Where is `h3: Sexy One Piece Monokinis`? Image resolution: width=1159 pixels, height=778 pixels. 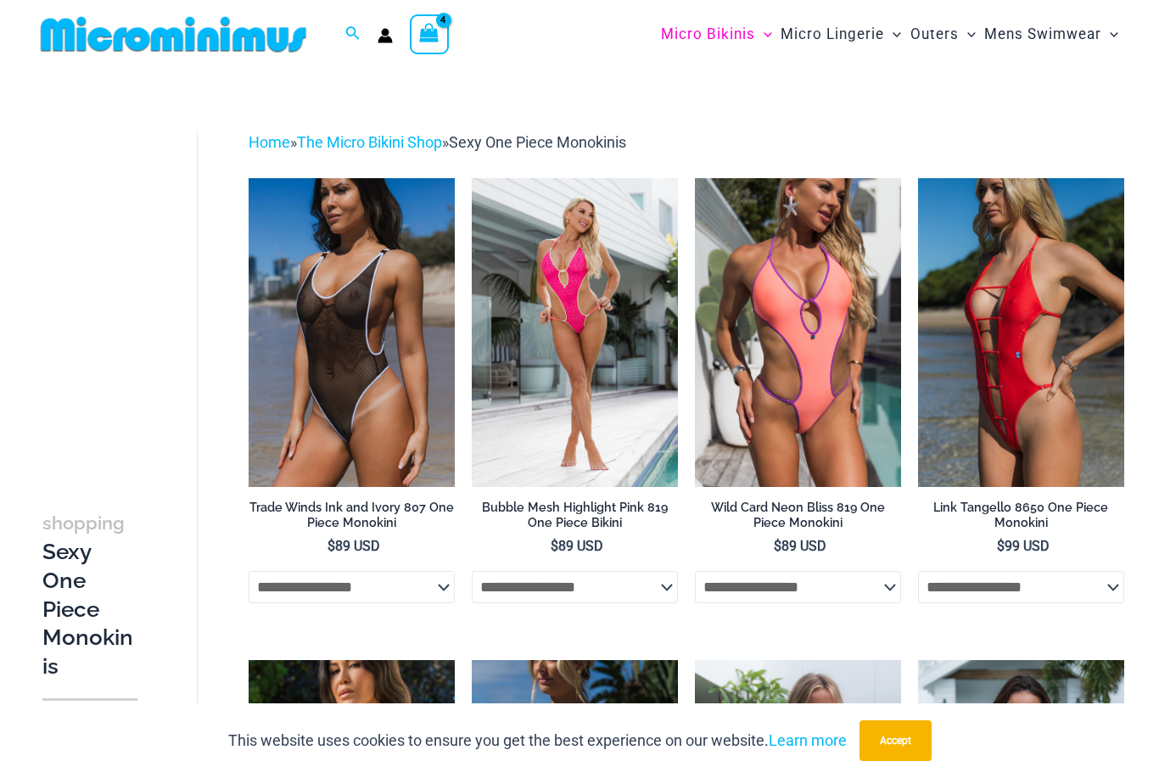
h3: Sexy One Piece Monokinis is located at coordinates (90, 595).